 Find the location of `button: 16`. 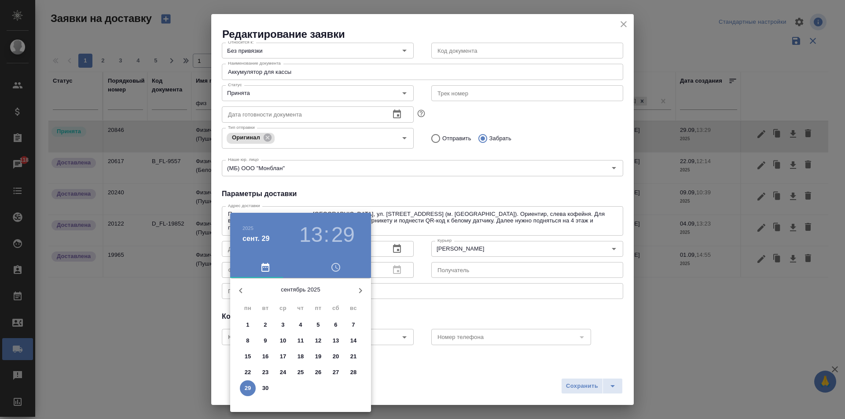

button: 16 is located at coordinates (265, 357).